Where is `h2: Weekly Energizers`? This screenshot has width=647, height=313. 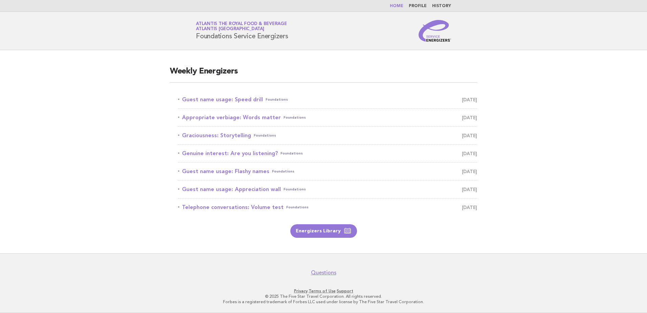 h2: Weekly Energizers is located at coordinates (324, 74).